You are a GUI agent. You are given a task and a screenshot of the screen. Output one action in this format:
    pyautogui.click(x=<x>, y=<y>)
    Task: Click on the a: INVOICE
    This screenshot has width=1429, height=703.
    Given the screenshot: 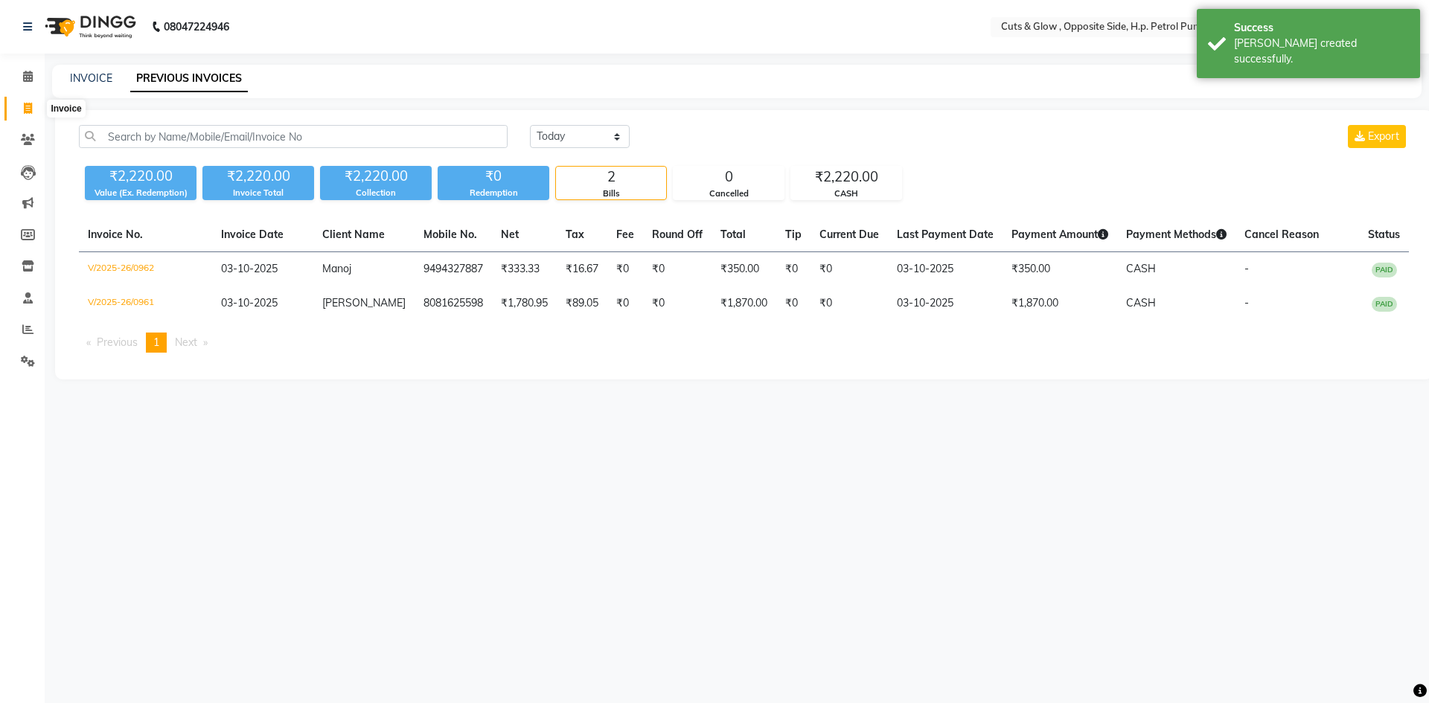 What is the action you would take?
    pyautogui.click(x=91, y=78)
    